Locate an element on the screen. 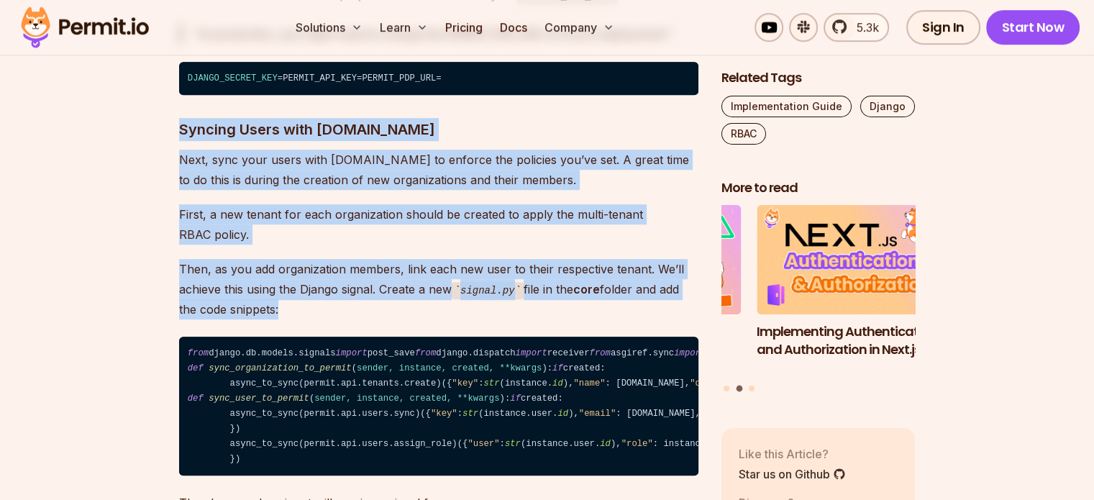 This screenshot has width=1094, height=500. span: sync_organization_to_permit is located at coordinates (280, 368).